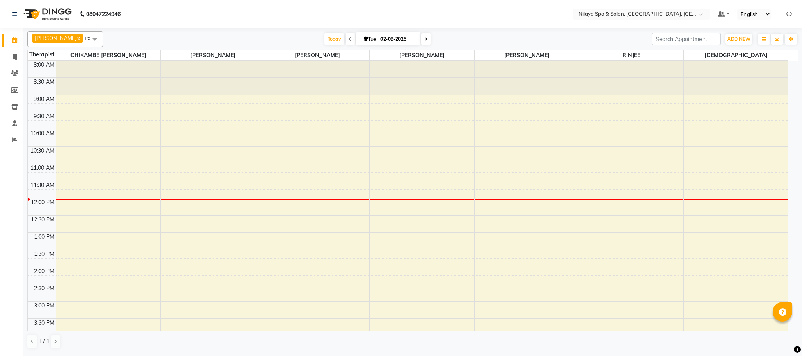 The image size is (802, 356). What do you see at coordinates (42, 185) in the screenshot?
I see `div: 11:30 AM` at bounding box center [42, 185].